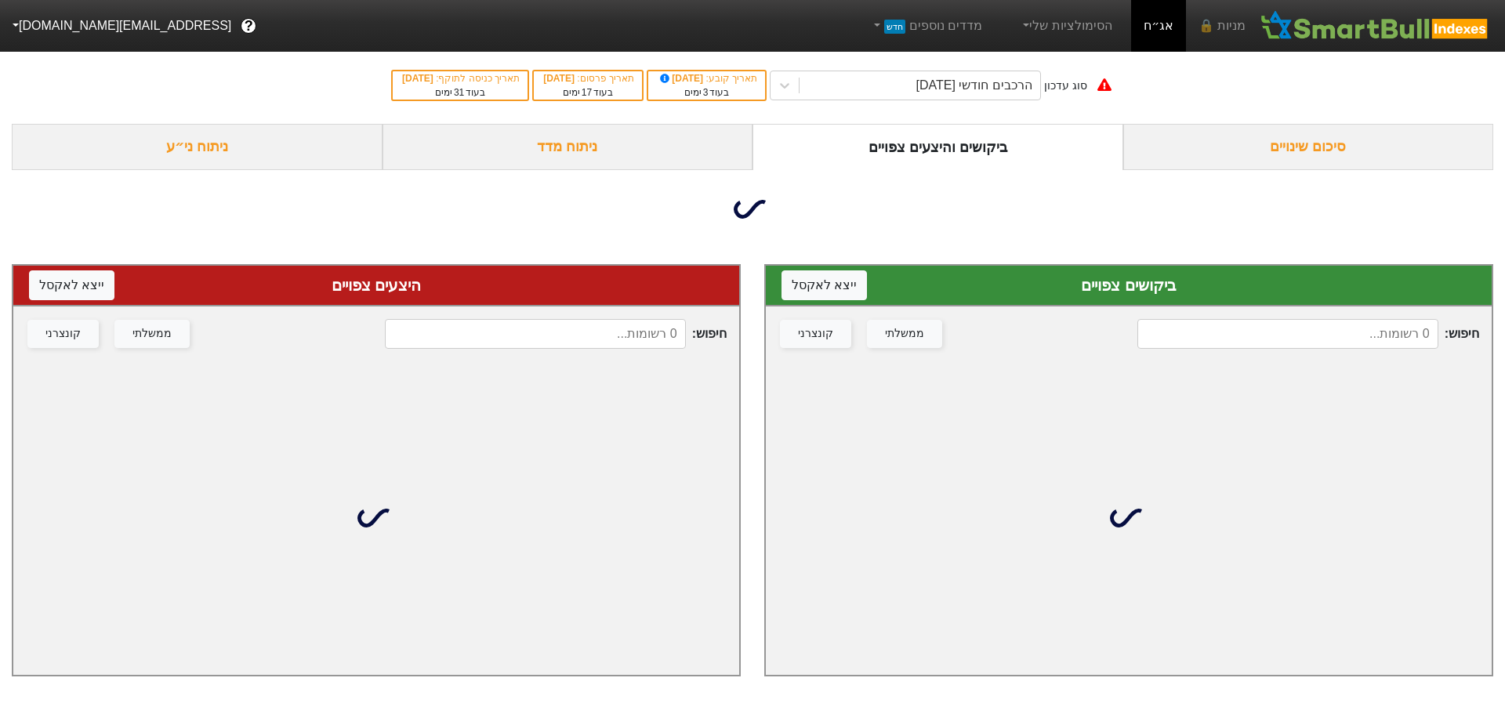 The width and height of the screenshot is (1505, 714). What do you see at coordinates (588, 78) in the screenshot?
I see `div: תאריך פרסום :` at bounding box center [588, 78].